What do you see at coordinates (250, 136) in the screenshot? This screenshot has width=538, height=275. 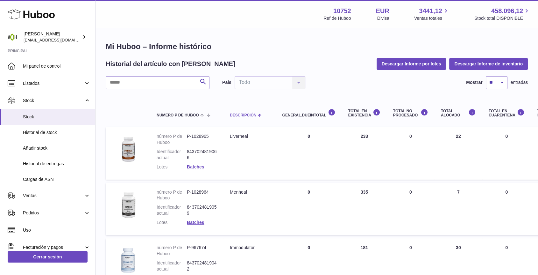 I see `div: Liverheal` at bounding box center [250, 136].